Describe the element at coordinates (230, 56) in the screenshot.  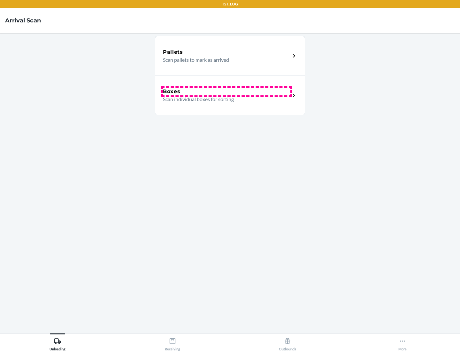
I see `a: PalletsScan pallets to mark as arrived` at that location.